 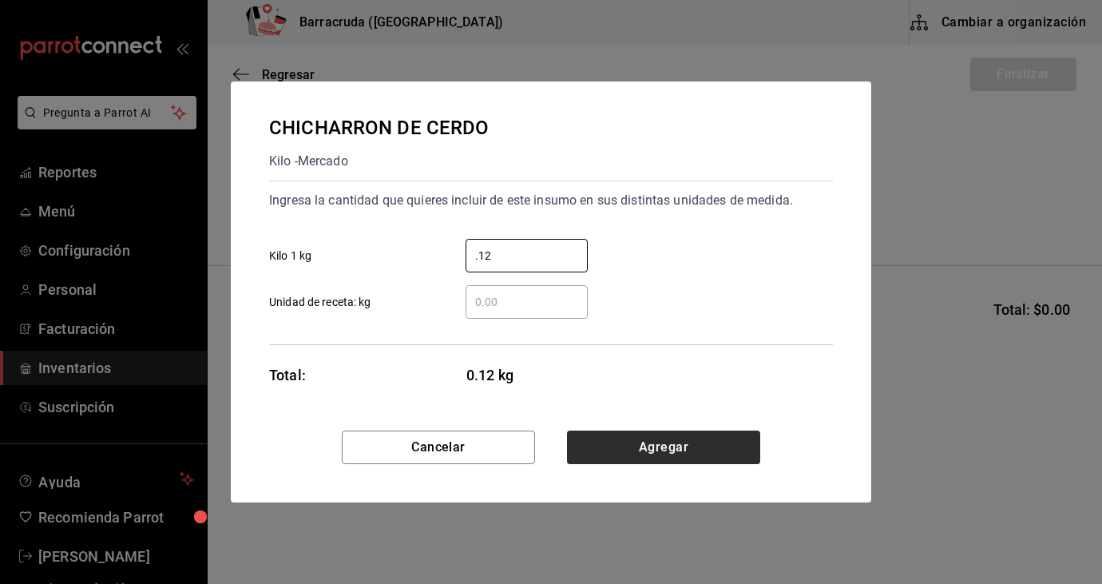 What do you see at coordinates (288, 375) in the screenshot?
I see `div: Total:` at bounding box center [288, 375].